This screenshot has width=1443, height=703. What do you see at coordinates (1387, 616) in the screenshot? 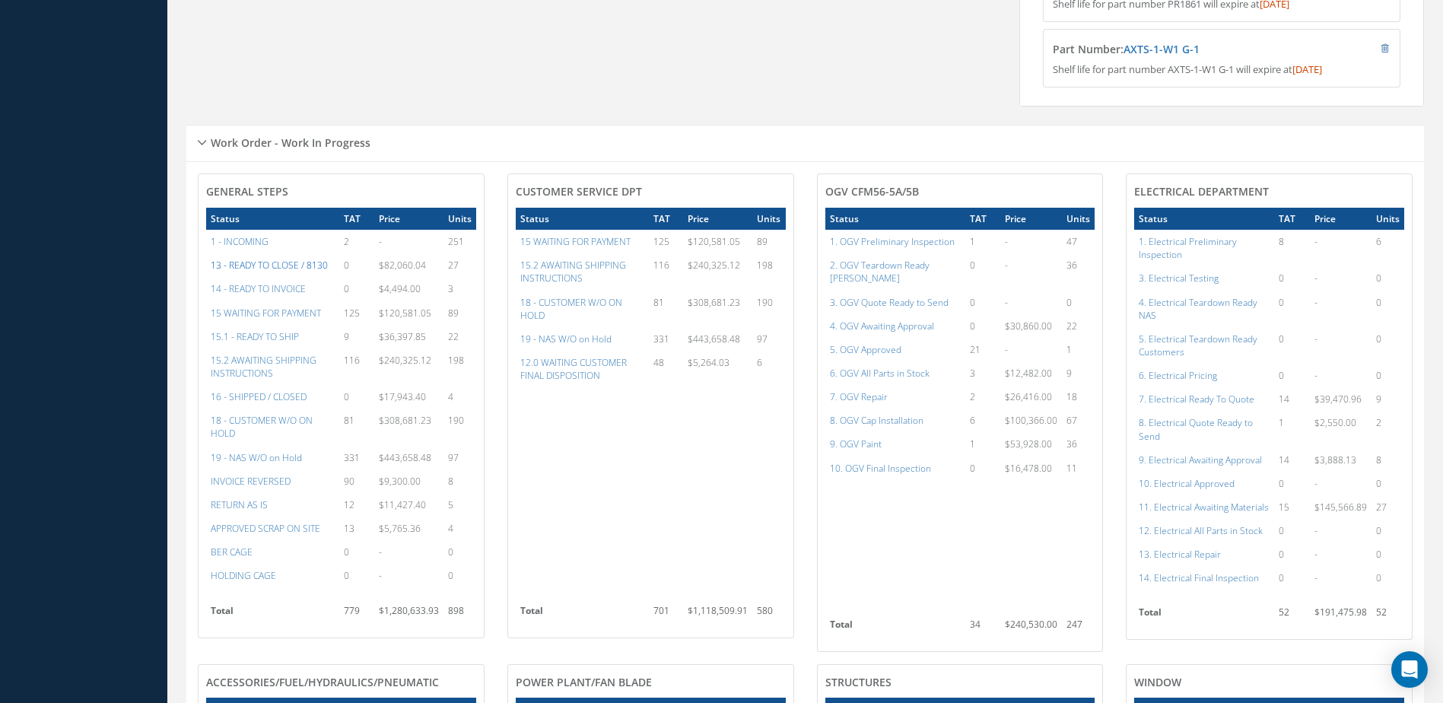
I see `td: 52` at bounding box center [1387, 616].